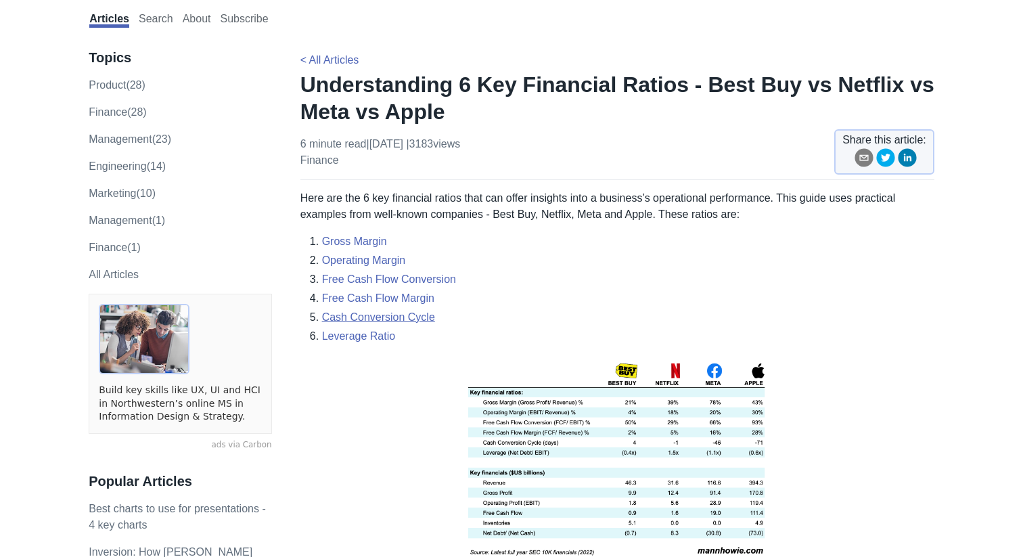  Describe the element at coordinates (180, 481) in the screenshot. I see `h3: Popular Articles` at that location.